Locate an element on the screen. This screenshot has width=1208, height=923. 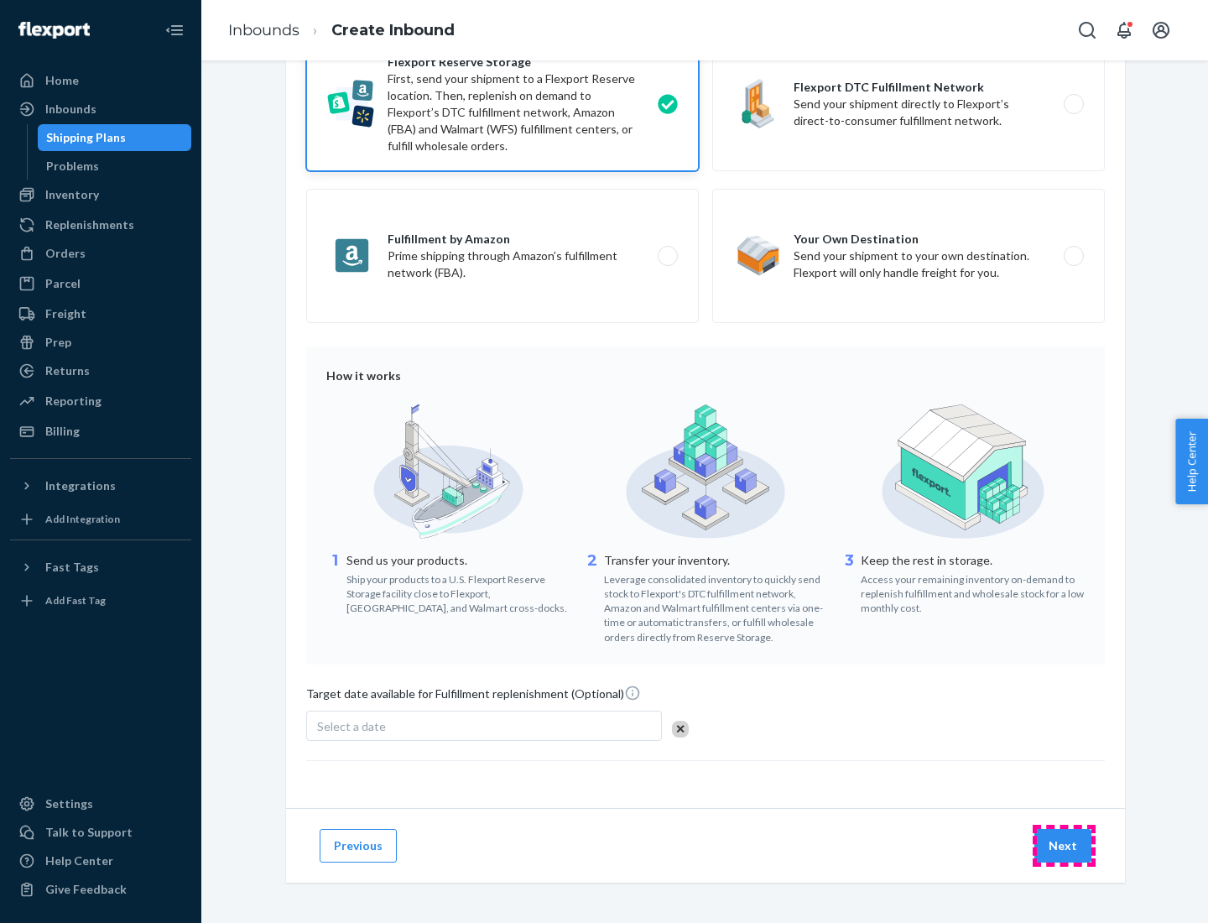
a: Inventory is located at coordinates (101, 195).